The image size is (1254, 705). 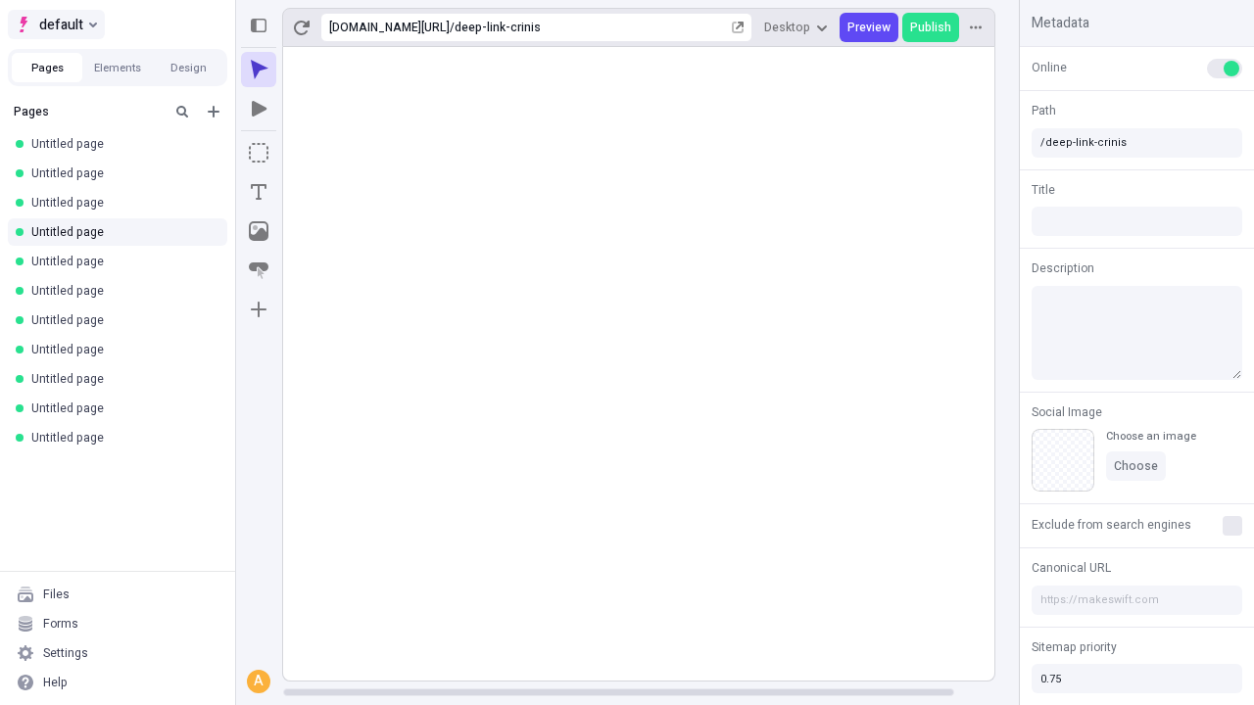 What do you see at coordinates (1073, 647) in the screenshot?
I see `span: Sitemap priority` at bounding box center [1073, 647].